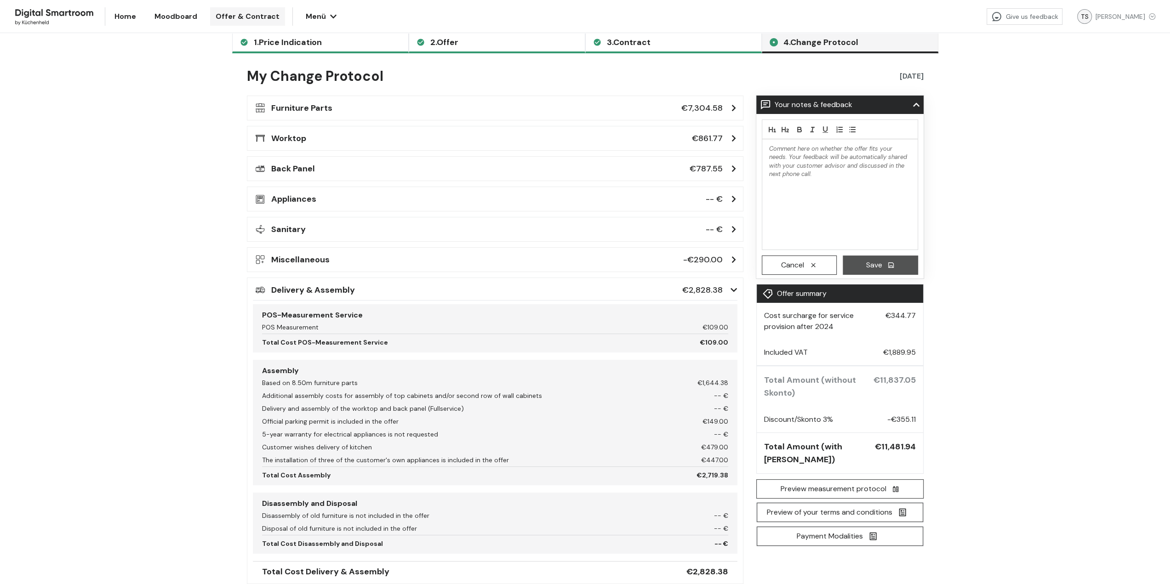  I want to click on span: 3. Contract, so click(629, 42).